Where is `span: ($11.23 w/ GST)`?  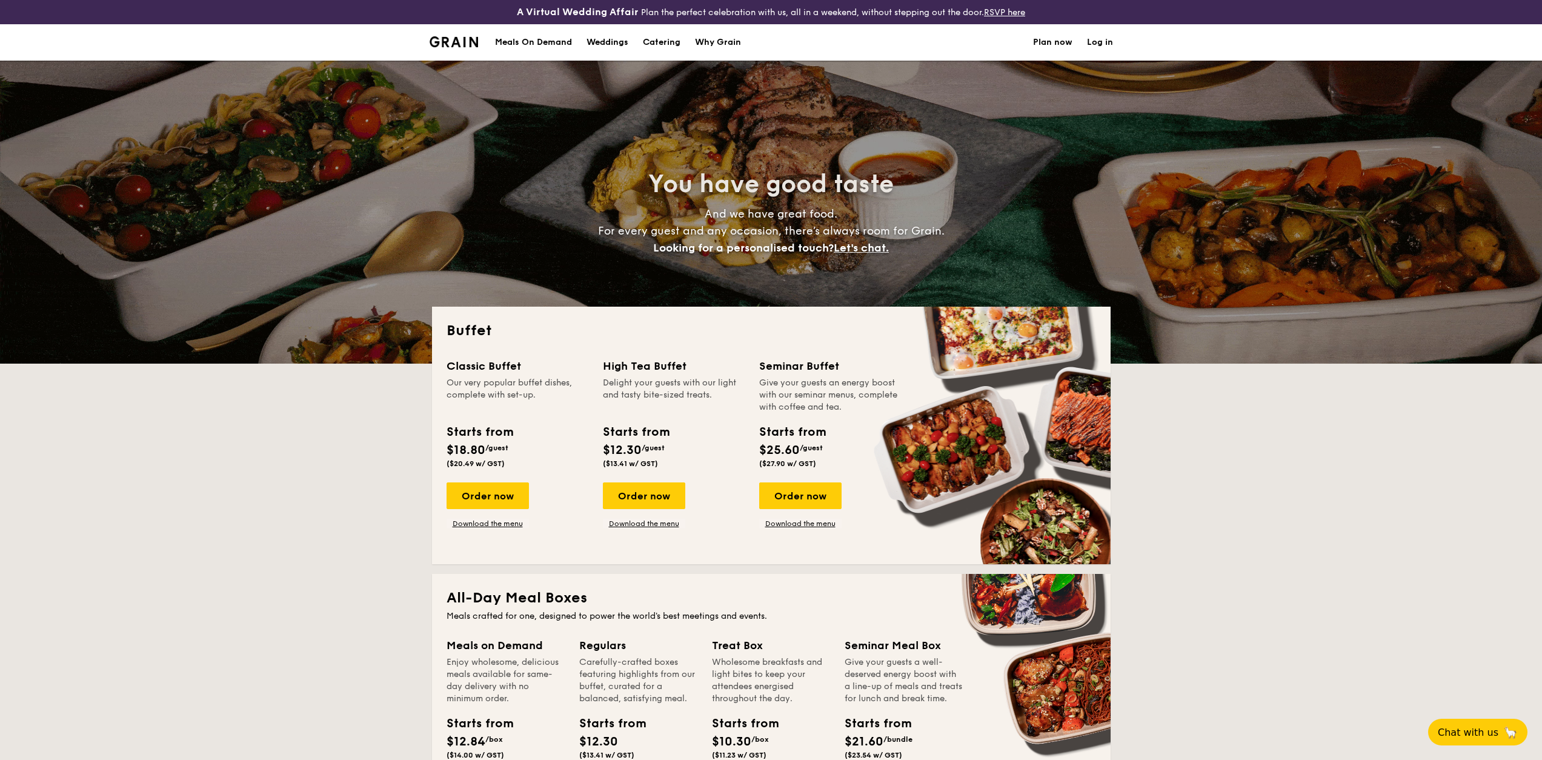
span: ($11.23 w/ GST) is located at coordinates (739, 755).